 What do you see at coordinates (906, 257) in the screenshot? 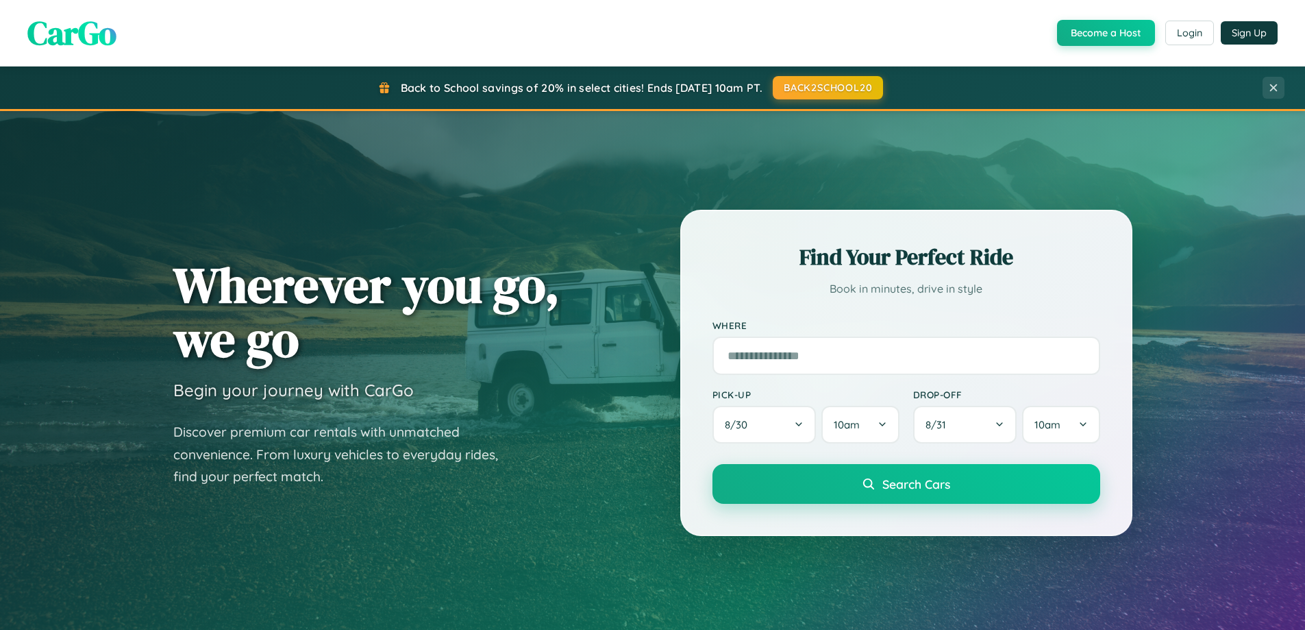
I see `h2: Find Your Perfect Ride` at bounding box center [906, 257].